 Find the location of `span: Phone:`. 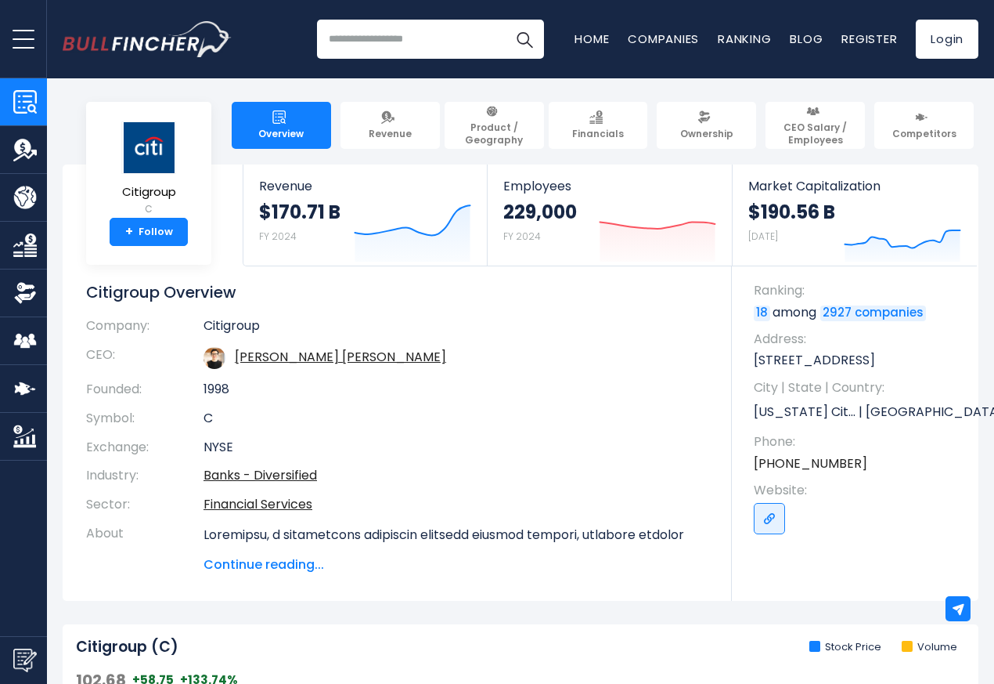

span: Phone: is located at coordinates (858, 442).